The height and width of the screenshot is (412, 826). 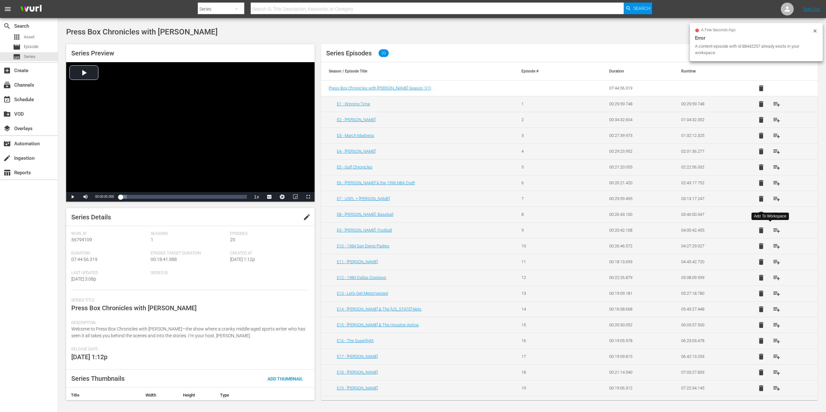 What do you see at coordinates (709, 325) in the screenshot?
I see `td: 06:03:57.500` at bounding box center [709, 325].